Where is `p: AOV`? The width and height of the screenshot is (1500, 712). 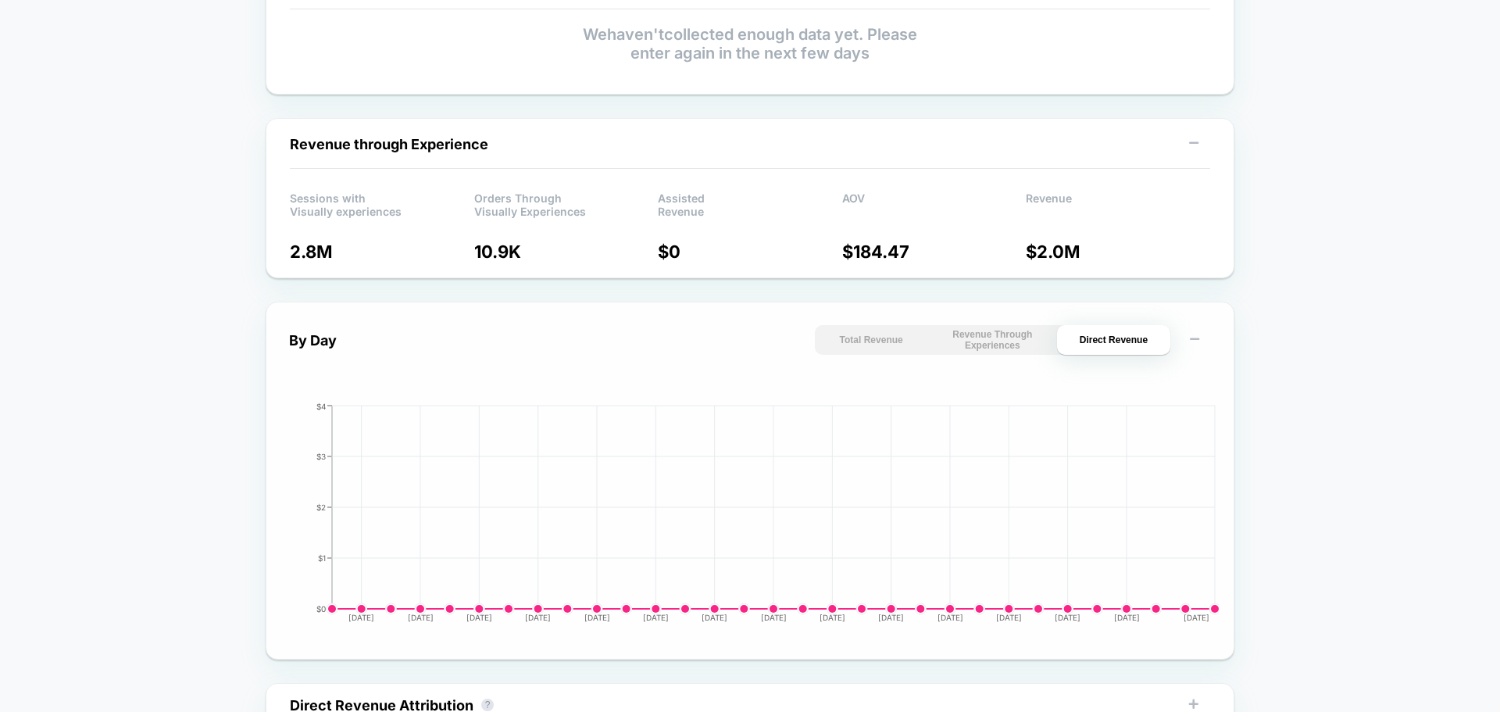 p: AOV is located at coordinates (935, 203).